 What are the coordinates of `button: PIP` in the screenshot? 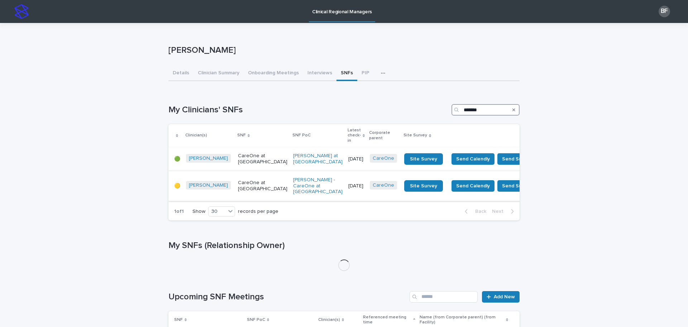 It's located at (366, 73).